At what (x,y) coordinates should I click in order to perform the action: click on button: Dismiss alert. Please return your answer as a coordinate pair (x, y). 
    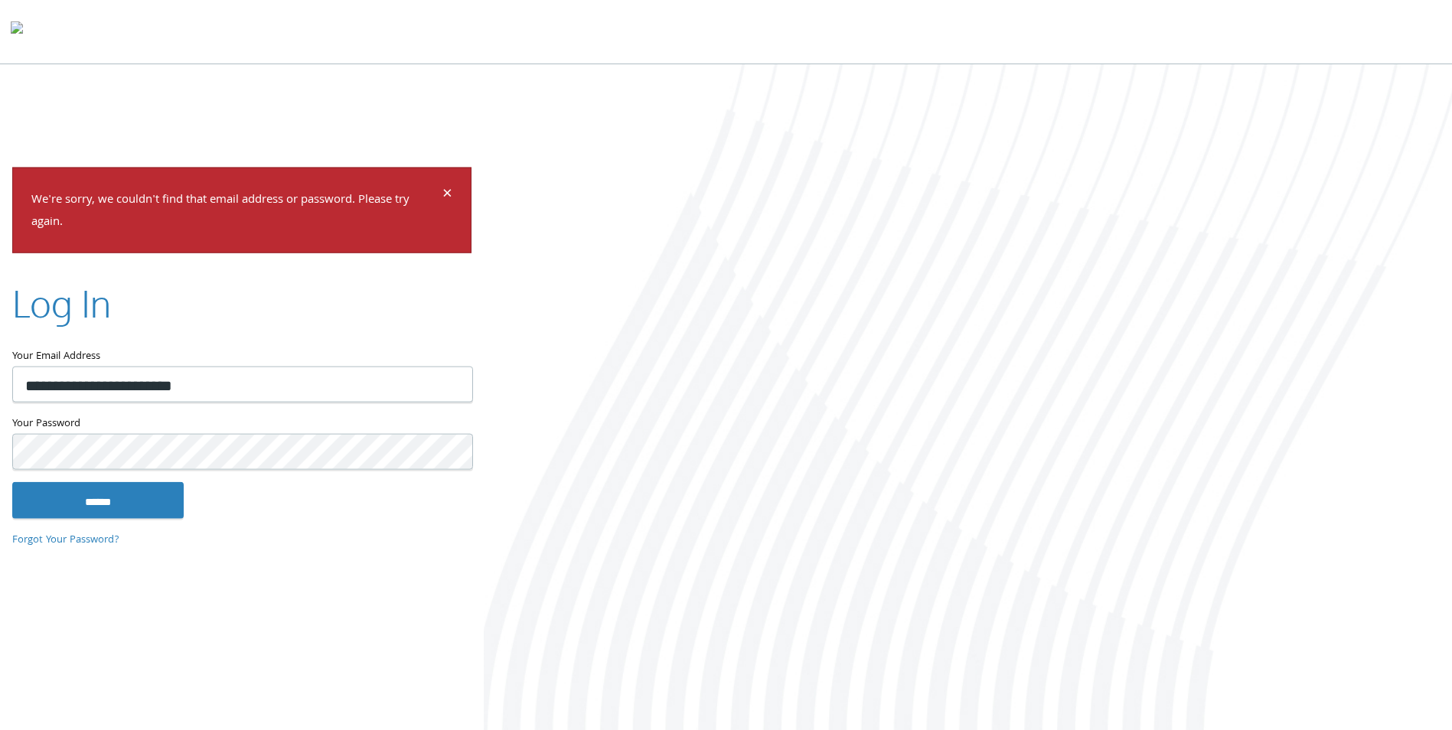
    Looking at the image, I should click on (447, 196).